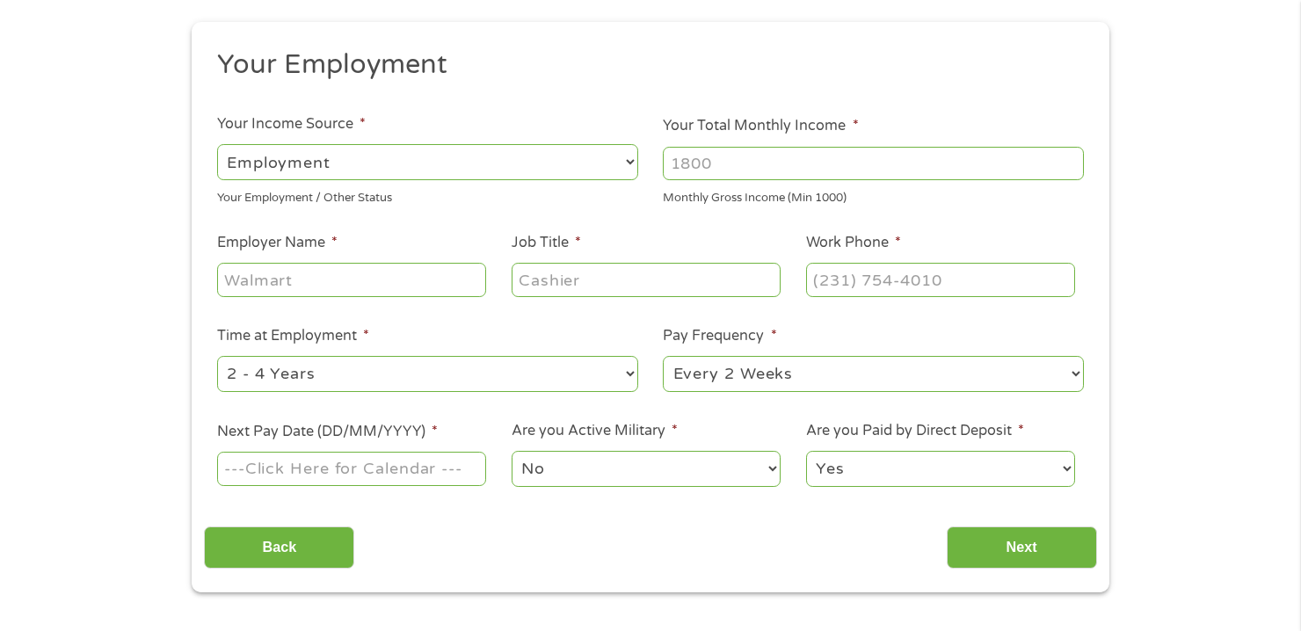 This screenshot has width=1301, height=631. I want to click on input: Next, so click(1022, 548).